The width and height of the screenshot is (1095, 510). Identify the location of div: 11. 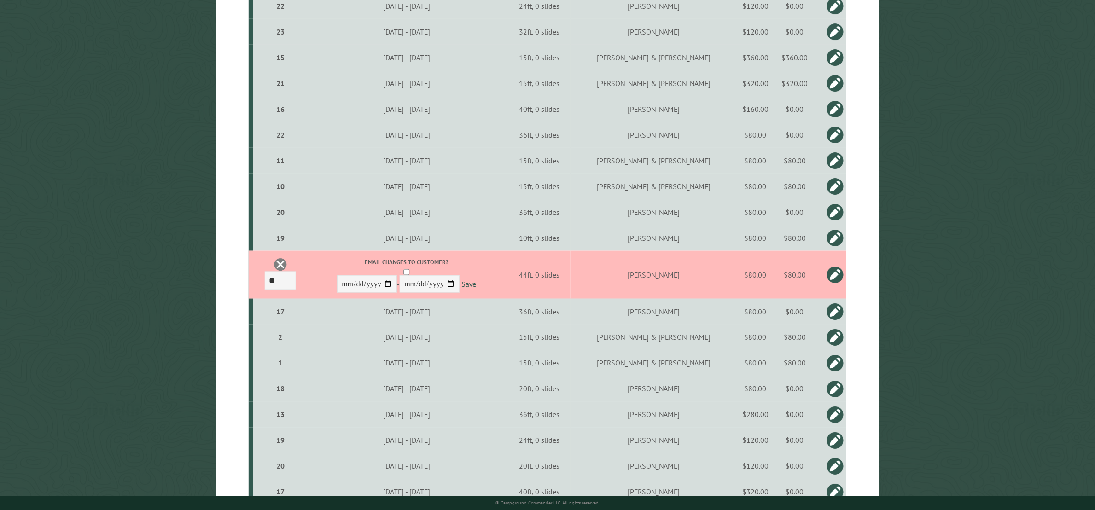
(280, 161).